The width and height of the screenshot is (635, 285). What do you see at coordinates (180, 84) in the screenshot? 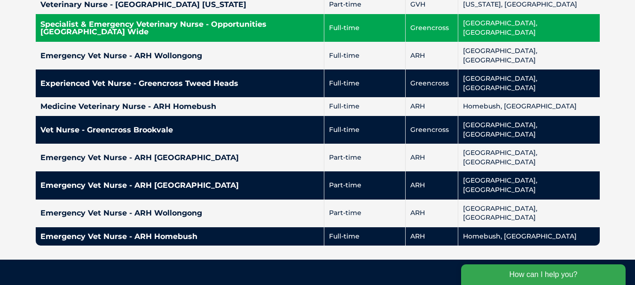
I see `h4: Experienced Vet Nurse - Greencross Tweed Heads` at bounding box center [180, 84].